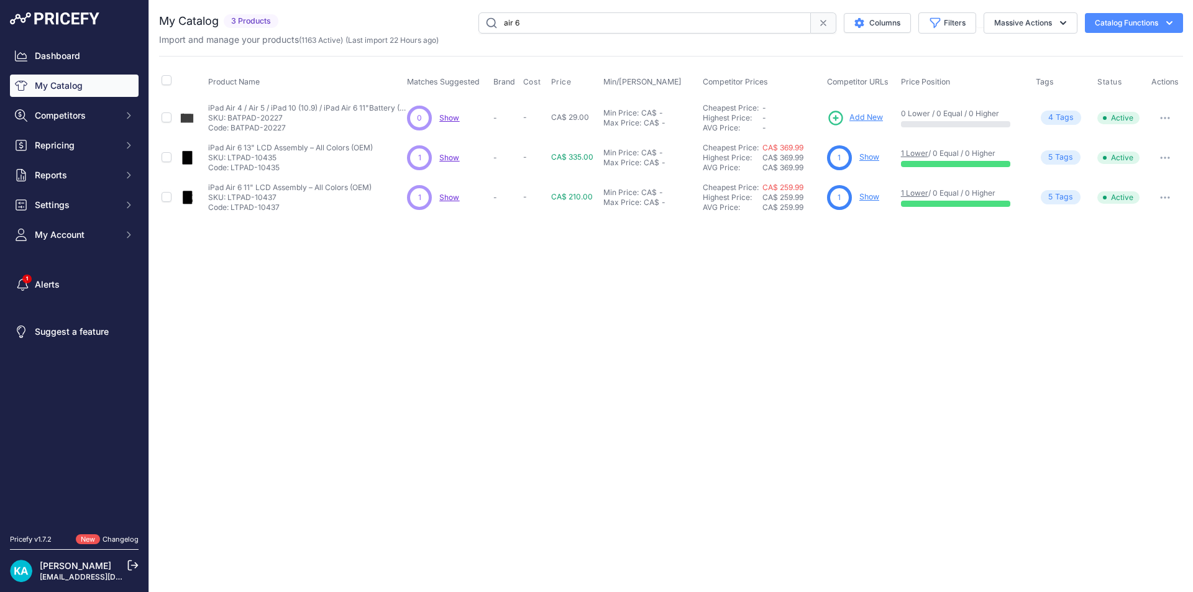  Describe the element at coordinates (74, 332) in the screenshot. I see `a: Suggest a feature` at that location.